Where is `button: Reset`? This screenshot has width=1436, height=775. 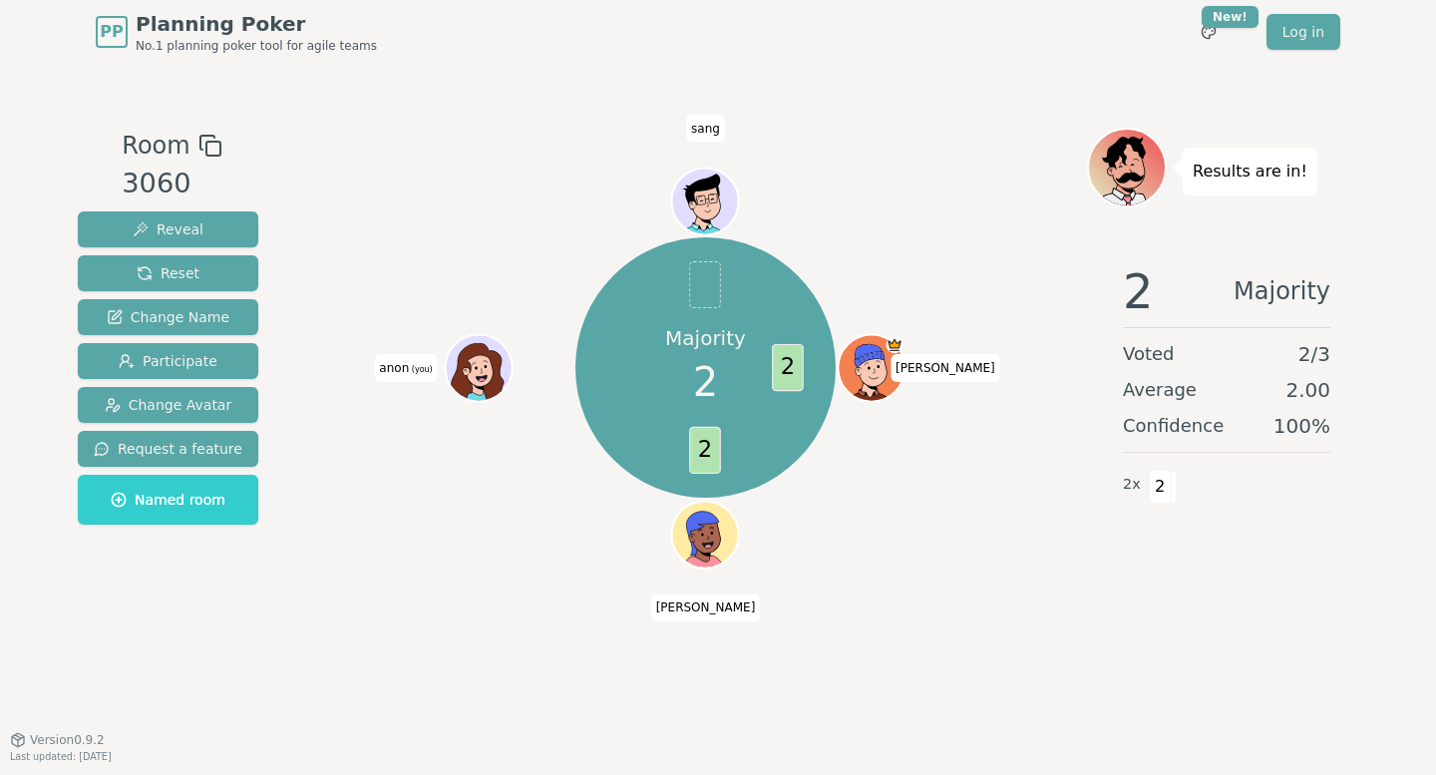 button: Reset is located at coordinates (167, 273).